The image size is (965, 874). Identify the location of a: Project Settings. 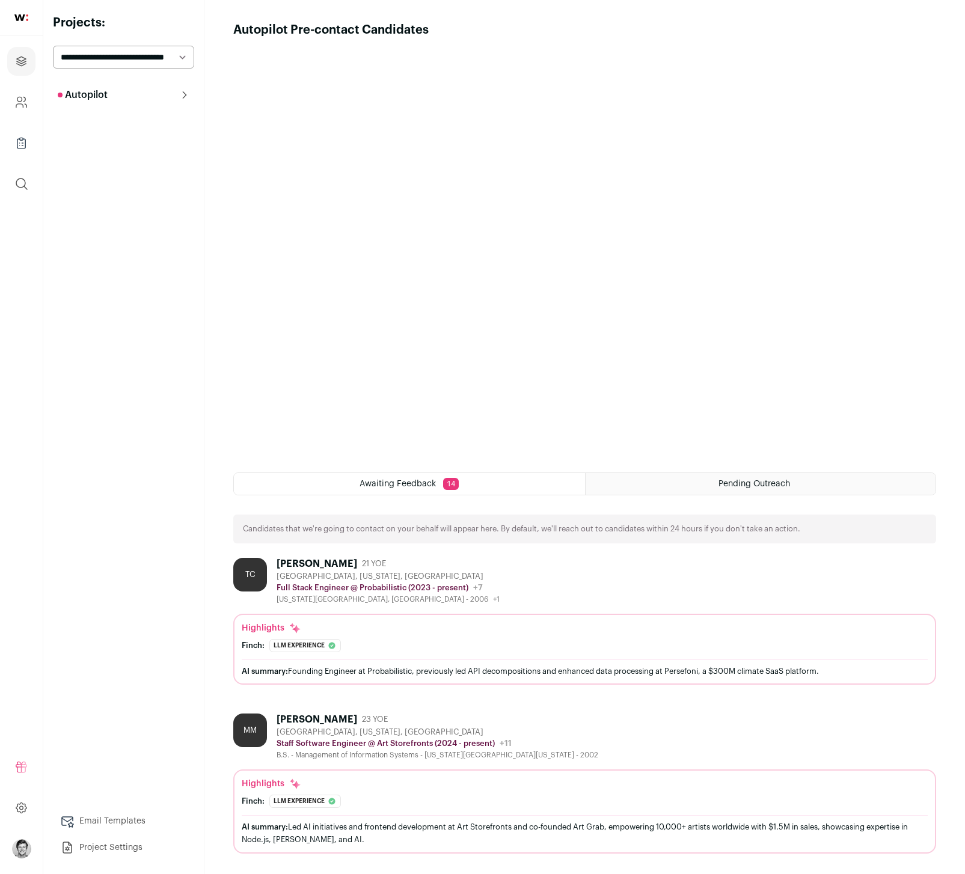
(123, 847).